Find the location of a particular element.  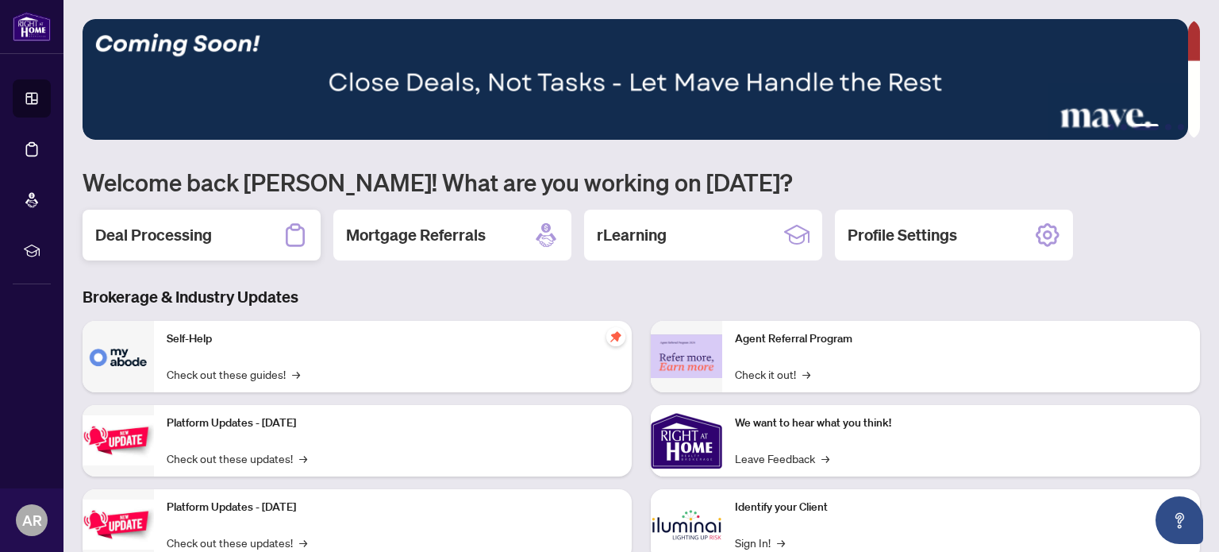

button: Open asap is located at coordinates (1179, 520).